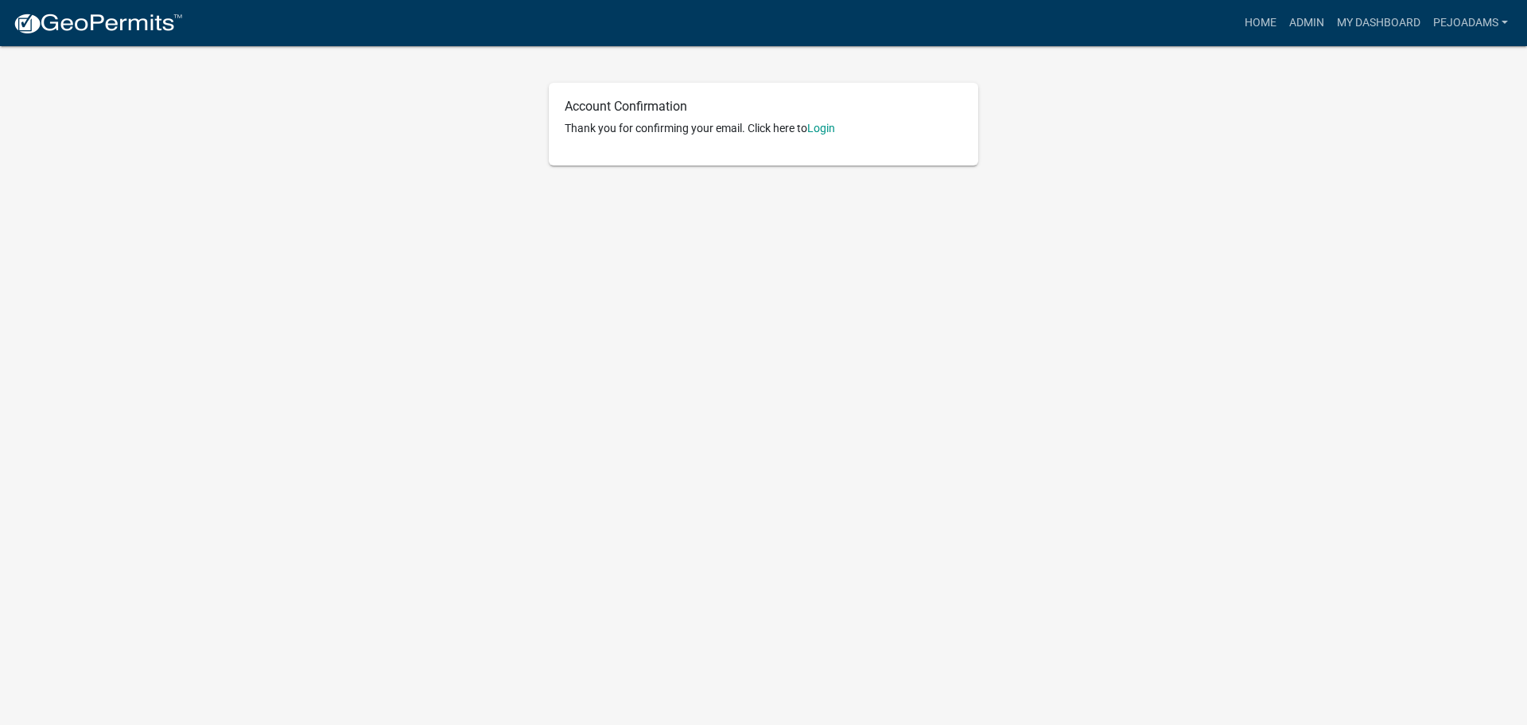 The width and height of the screenshot is (1527, 725). Describe the element at coordinates (1307, 23) in the screenshot. I see `a: Admin` at that location.